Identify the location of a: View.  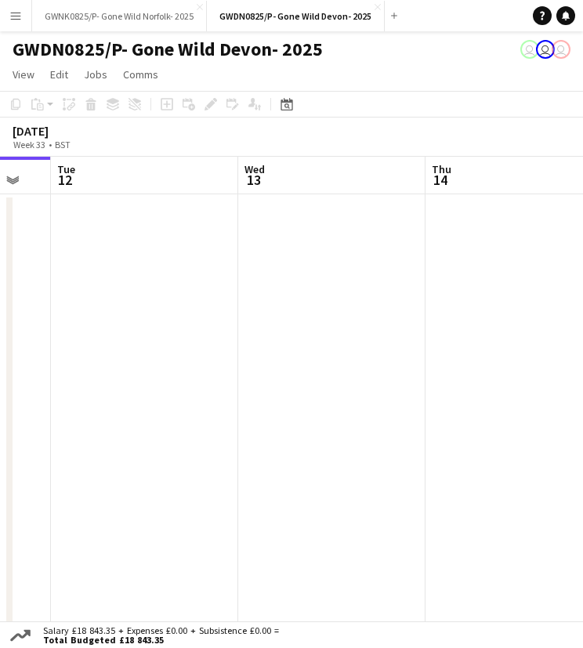
(24, 74).